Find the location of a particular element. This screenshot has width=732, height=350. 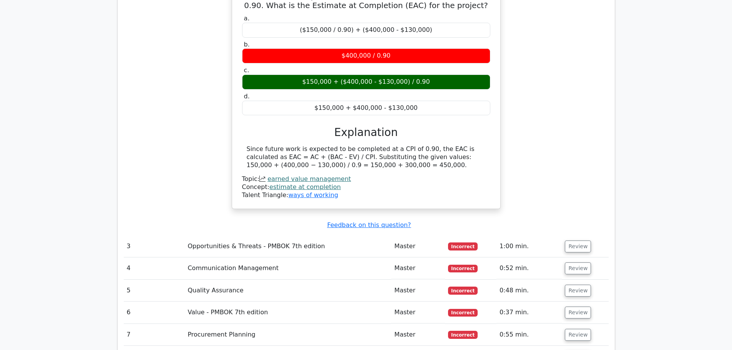

div: $150,000 + $400,000 - $130,000 is located at coordinates (366, 108).